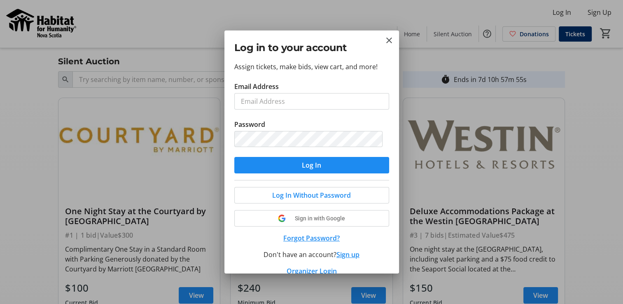  Describe the element at coordinates (311, 195) in the screenshot. I see `span: Log In Without Password` at that location.